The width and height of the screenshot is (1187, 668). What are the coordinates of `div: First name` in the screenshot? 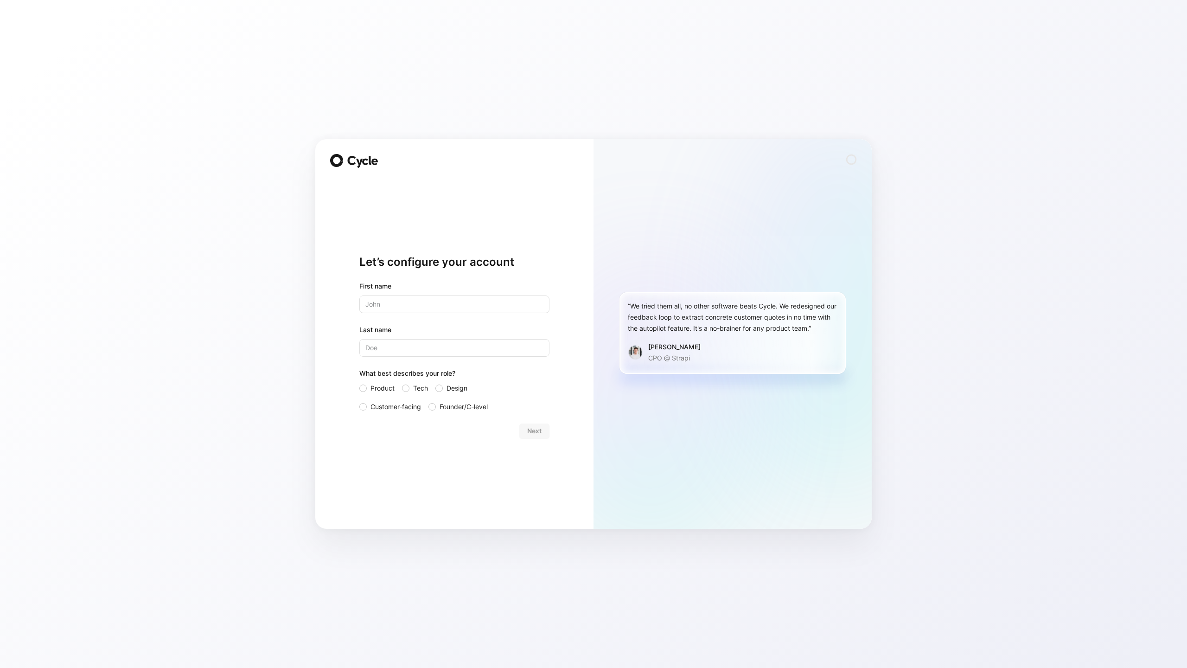 It's located at (454, 286).